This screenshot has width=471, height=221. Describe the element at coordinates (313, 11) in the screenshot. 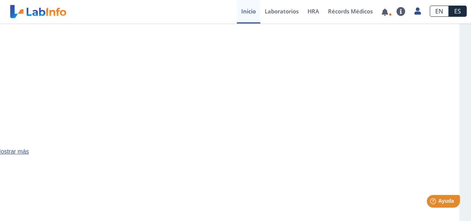

I see `span: HRA` at that location.